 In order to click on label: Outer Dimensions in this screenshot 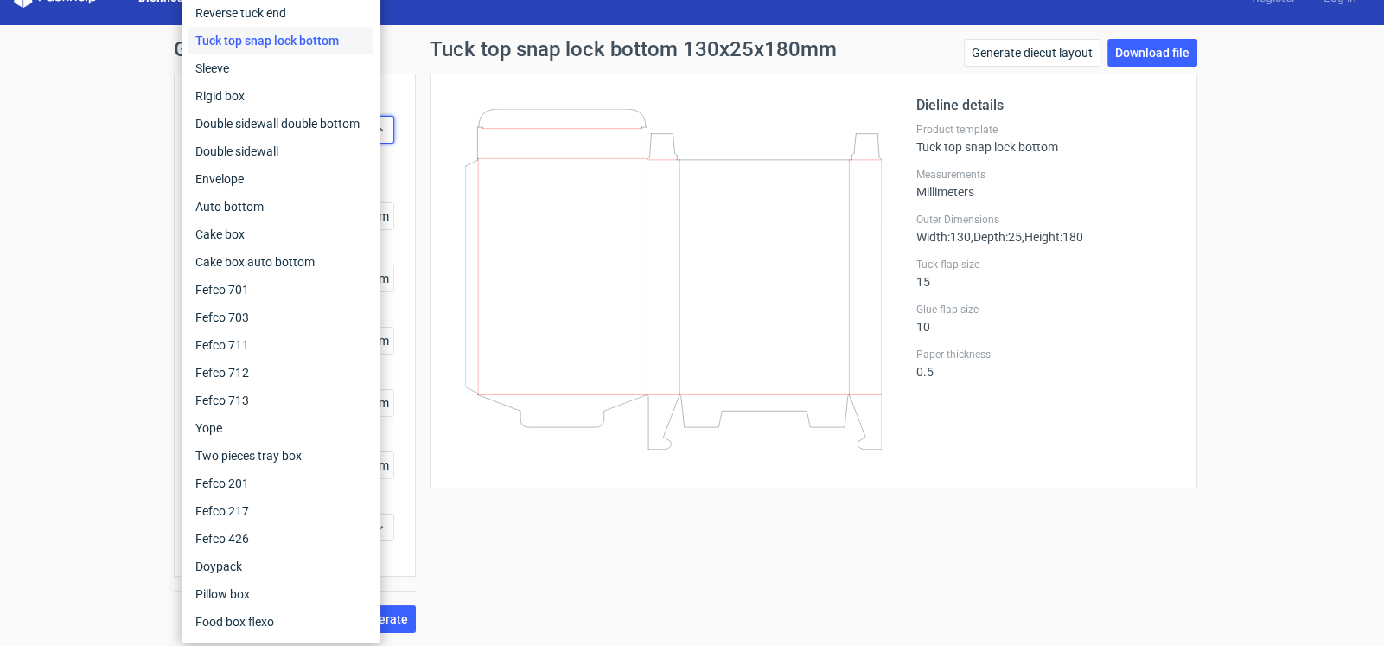, I will do `click(1046, 220)`.